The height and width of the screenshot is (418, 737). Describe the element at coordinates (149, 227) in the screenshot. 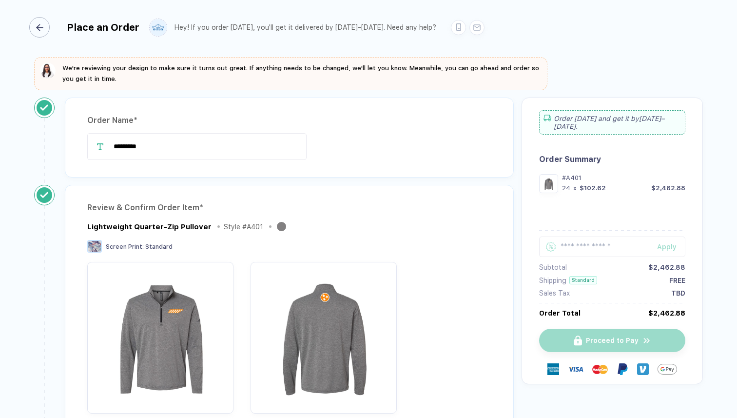

I see `div: Lightweight Quarter-Zip Pullover` at that location.